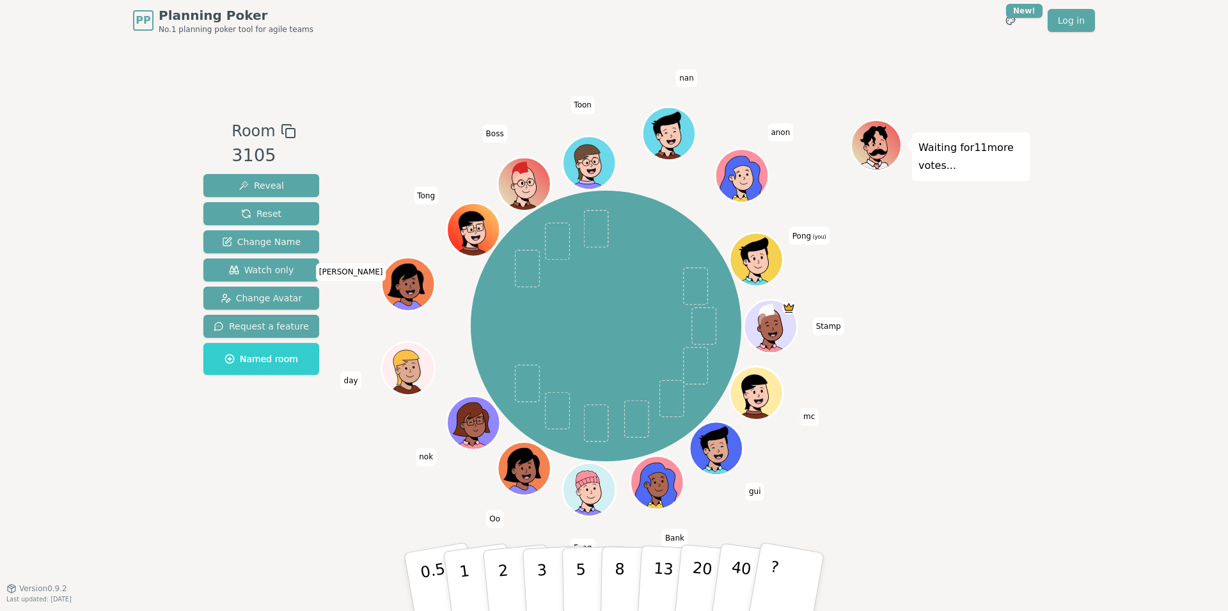  What do you see at coordinates (788, 308) in the screenshot?
I see `span: Stamp is the host` at bounding box center [788, 308].